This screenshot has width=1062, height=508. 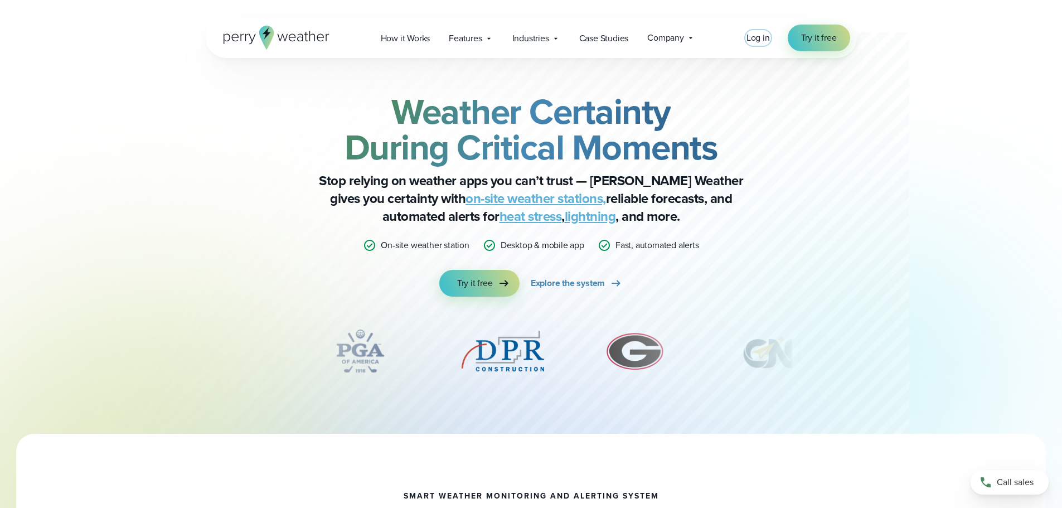 I want to click on img: PGA.svg, so click(x=360, y=351).